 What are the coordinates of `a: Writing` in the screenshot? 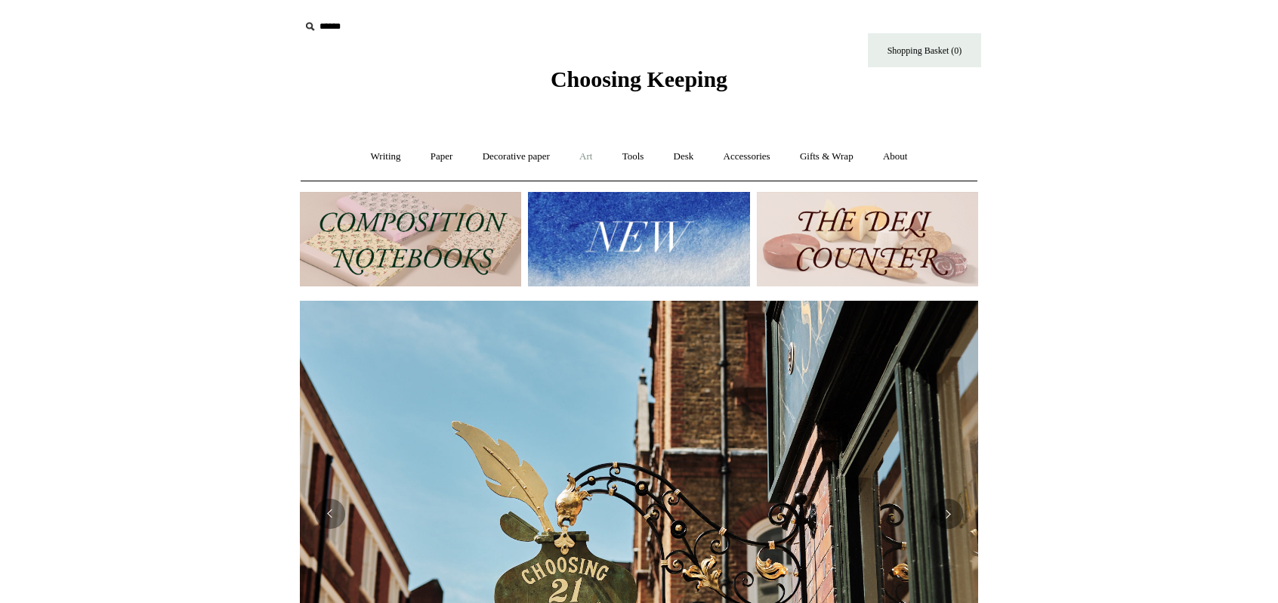 It's located at (386, 156).